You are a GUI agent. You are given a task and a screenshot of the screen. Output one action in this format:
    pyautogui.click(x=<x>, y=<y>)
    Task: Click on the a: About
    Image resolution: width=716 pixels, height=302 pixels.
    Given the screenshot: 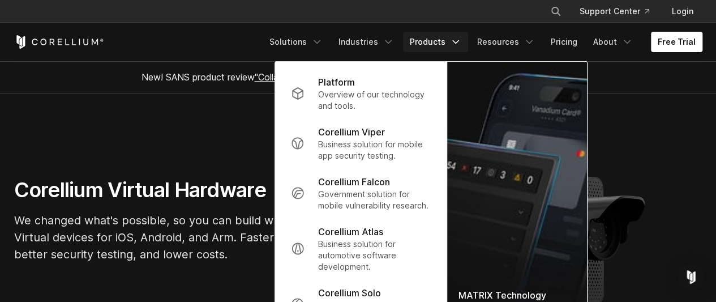 What is the action you would take?
    pyautogui.click(x=613, y=42)
    